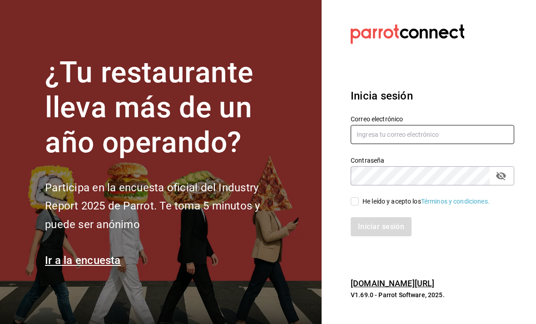 The height and width of the screenshot is (324, 536). Describe the element at coordinates (432, 134) in the screenshot. I see `input: Ingresa tu correo electrónico` at that location.